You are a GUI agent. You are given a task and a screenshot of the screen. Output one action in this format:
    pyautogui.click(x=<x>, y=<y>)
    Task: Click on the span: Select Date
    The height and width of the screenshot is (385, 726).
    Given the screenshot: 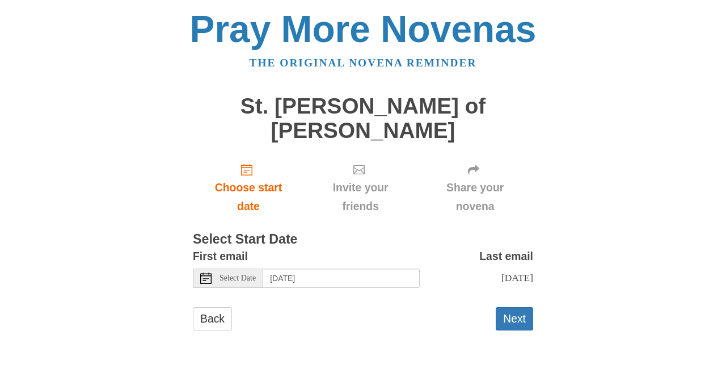 What is the action you would take?
    pyautogui.click(x=238, y=278)
    